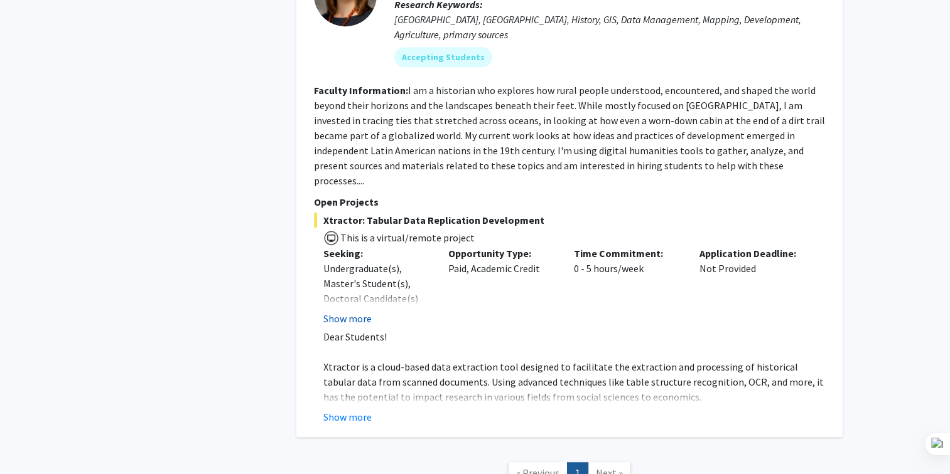 This screenshot has width=950, height=474. What do you see at coordinates (443, 57) in the screenshot?
I see `mat-chip: Accepting Students` at bounding box center [443, 57].